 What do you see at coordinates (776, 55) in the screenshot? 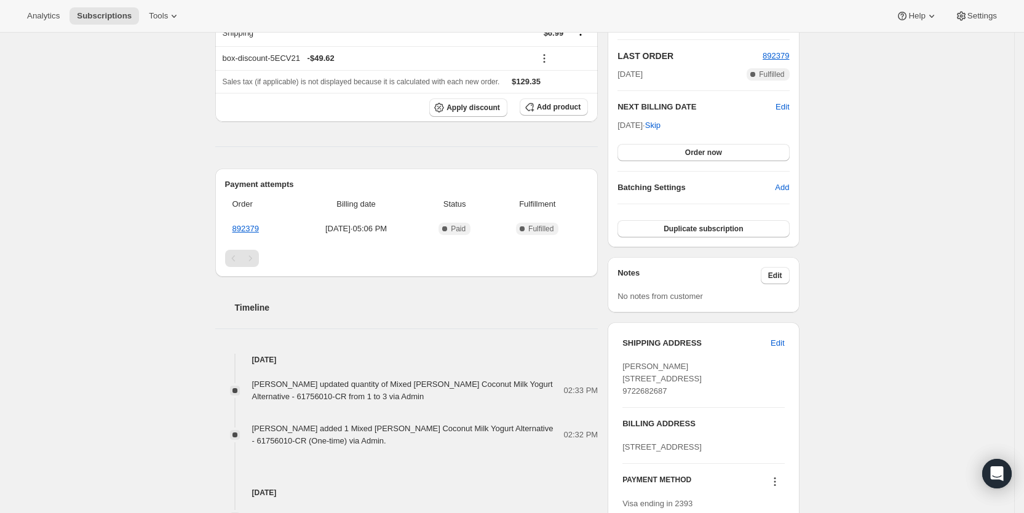
I see `span: 892379` at bounding box center [776, 55].